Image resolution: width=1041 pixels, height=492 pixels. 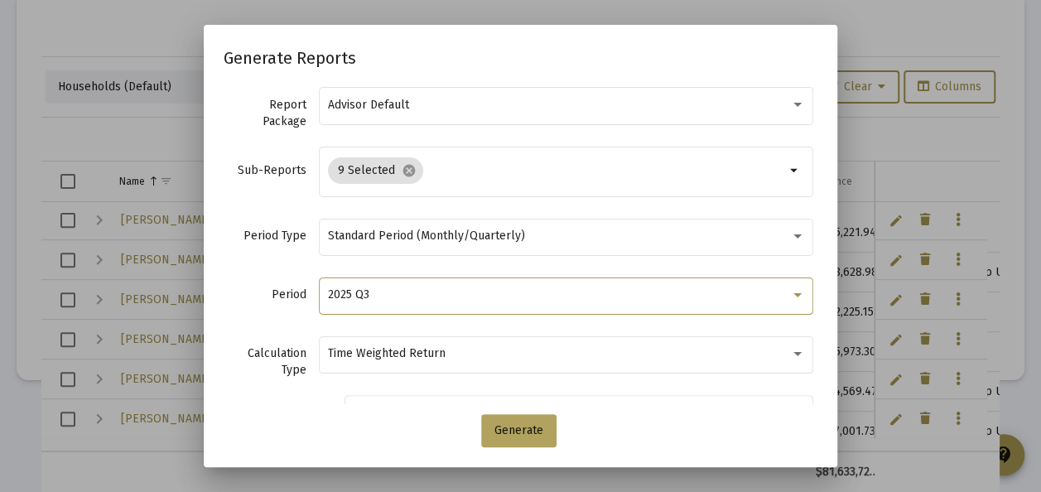 I want to click on mat-chip: 9 Selected, so click(x=375, y=171).